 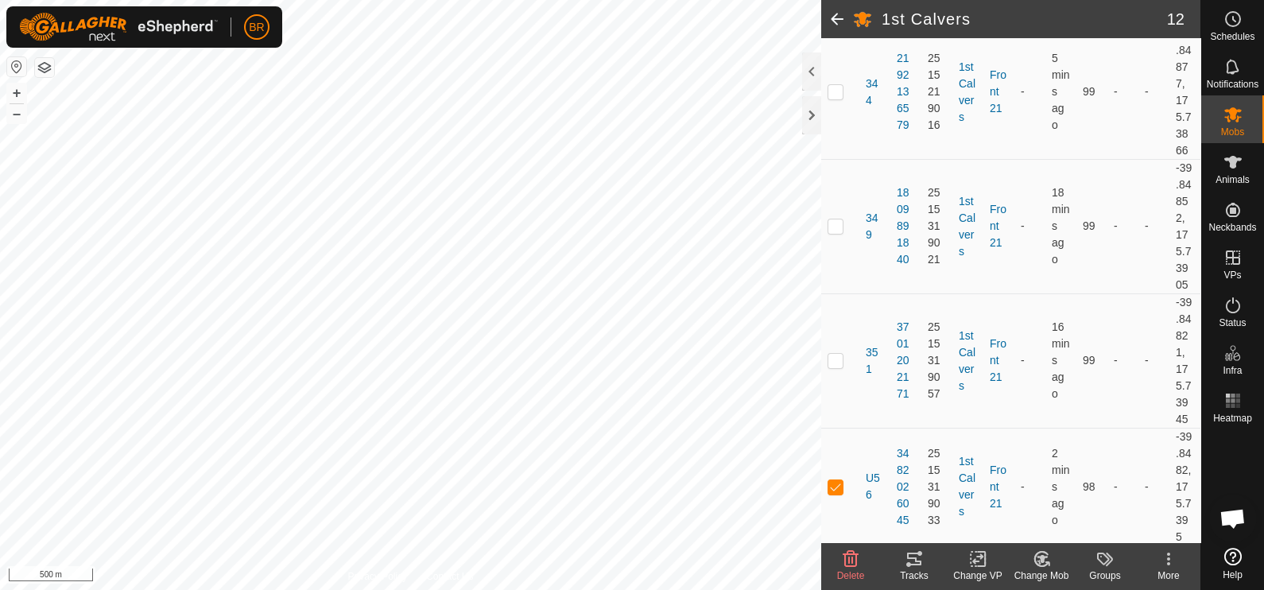 I want to click on td: -39.8482, 175.7395, so click(x=1184, y=486).